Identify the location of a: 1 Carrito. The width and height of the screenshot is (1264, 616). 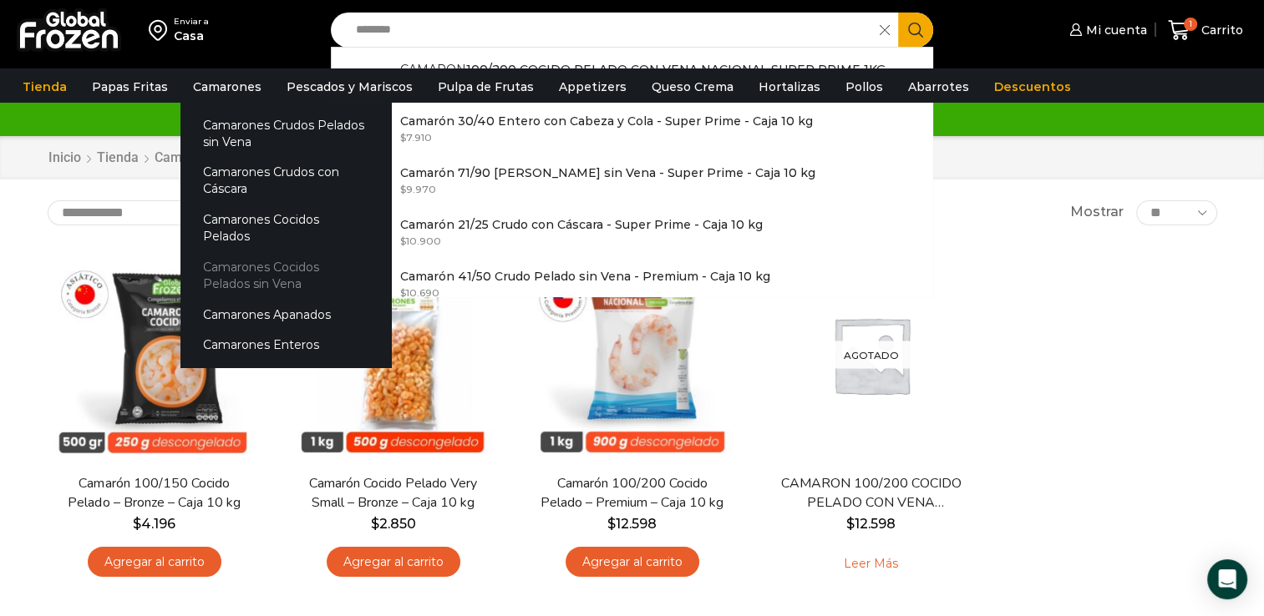
(1205, 30).